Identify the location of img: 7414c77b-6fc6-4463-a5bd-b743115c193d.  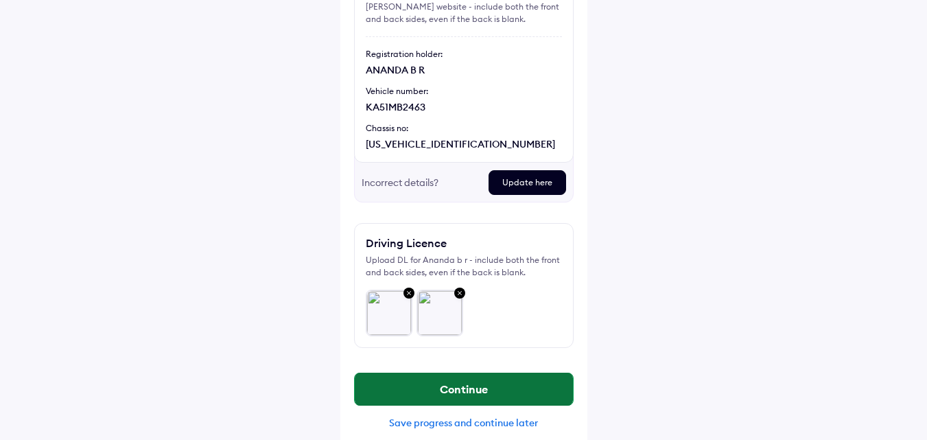
(440, 313).